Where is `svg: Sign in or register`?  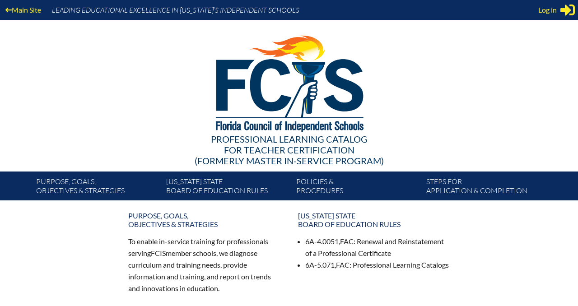 svg: Sign in or register is located at coordinates (568, 10).